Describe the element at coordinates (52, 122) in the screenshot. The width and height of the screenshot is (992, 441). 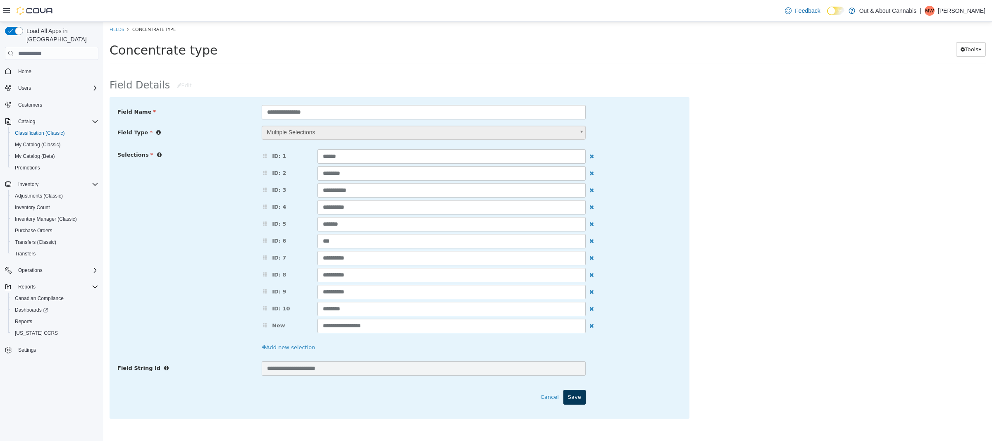
I see `button: Catalog` at that location.